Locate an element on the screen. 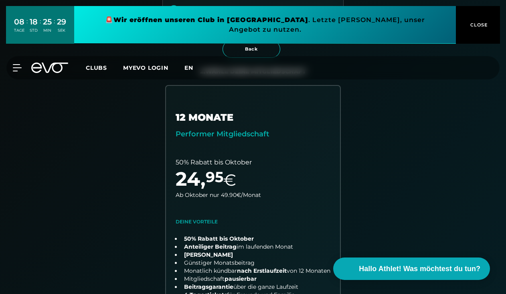  button: CLOSE is located at coordinates (478, 25).